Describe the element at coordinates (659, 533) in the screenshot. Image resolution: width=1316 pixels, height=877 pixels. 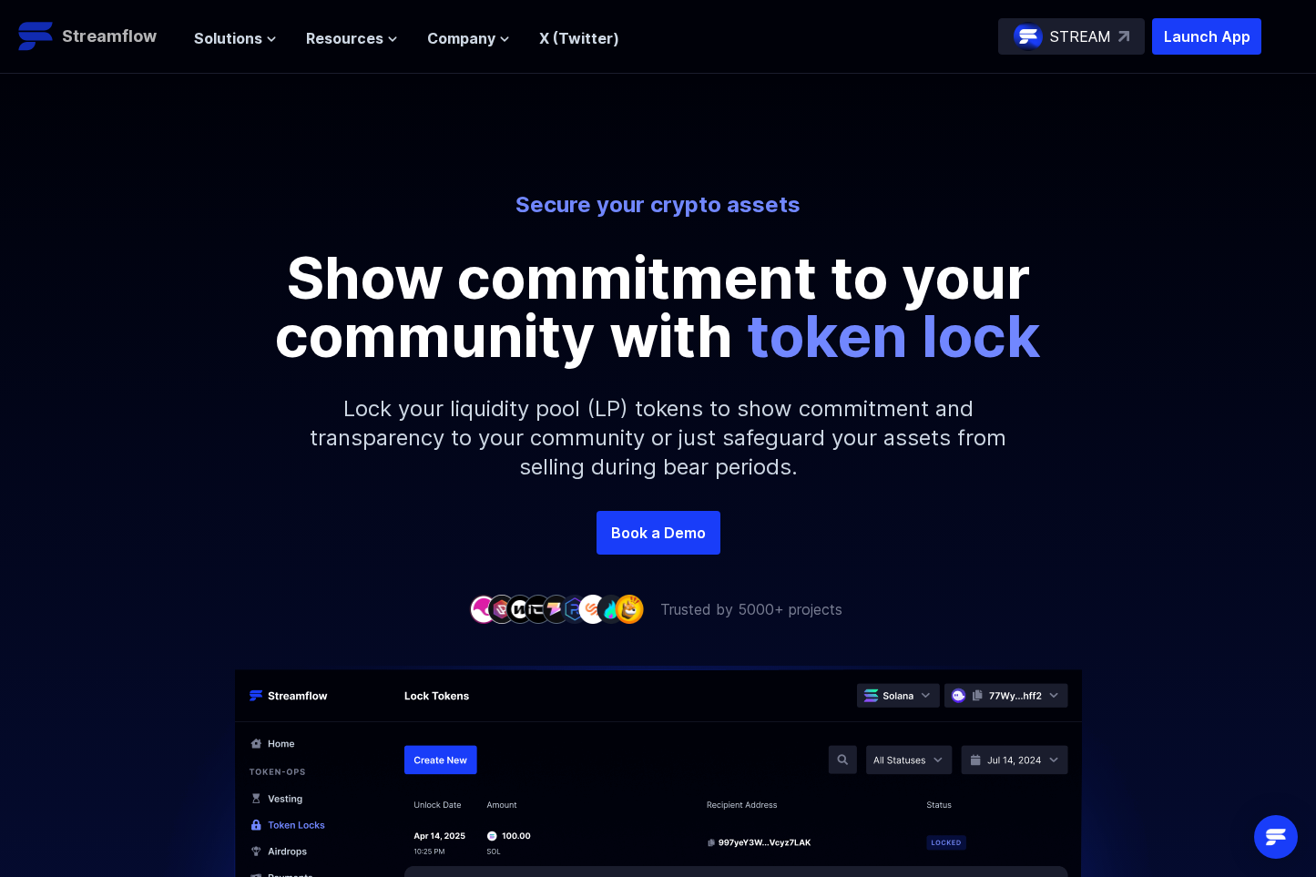
I see `a: Book a Demo` at that location.